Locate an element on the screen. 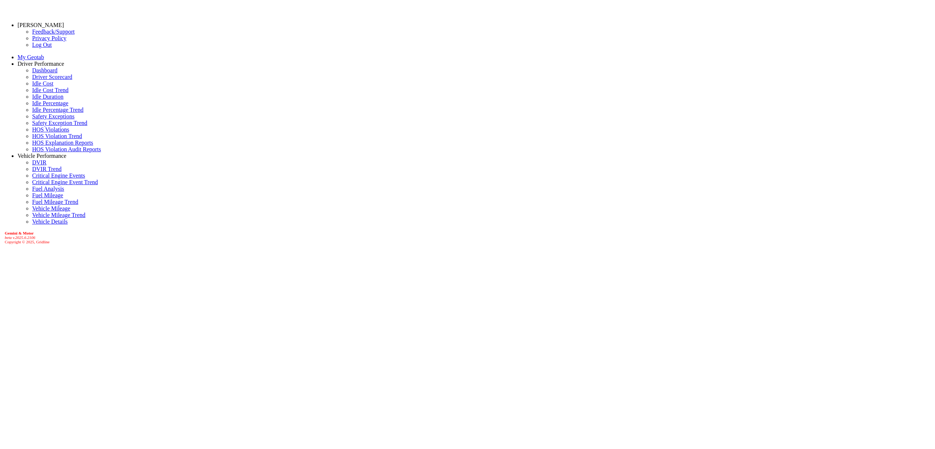 The image size is (935, 449). a: Vehicle Mileage is located at coordinates (51, 208).